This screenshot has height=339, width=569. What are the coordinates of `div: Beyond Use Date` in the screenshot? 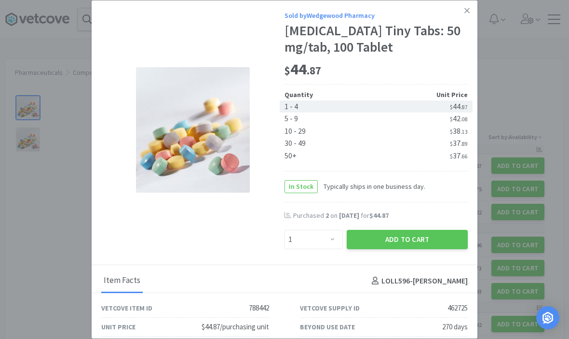 It's located at (328, 327).